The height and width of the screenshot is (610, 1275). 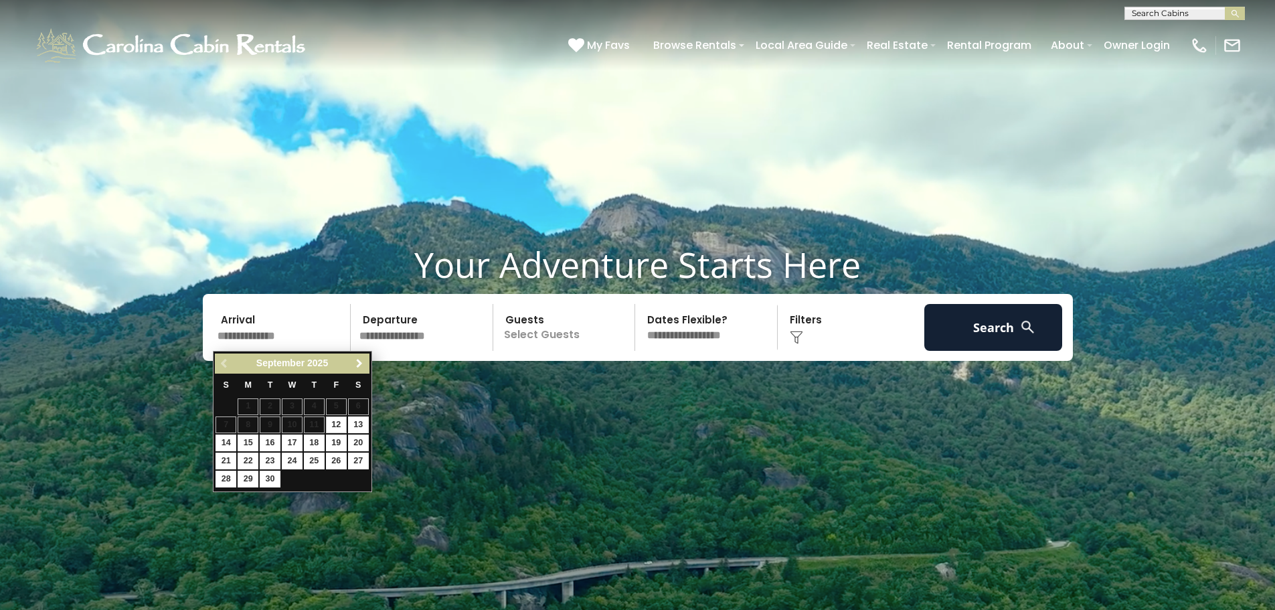 What do you see at coordinates (270, 478) in the screenshot?
I see `a: 30` at bounding box center [270, 478].